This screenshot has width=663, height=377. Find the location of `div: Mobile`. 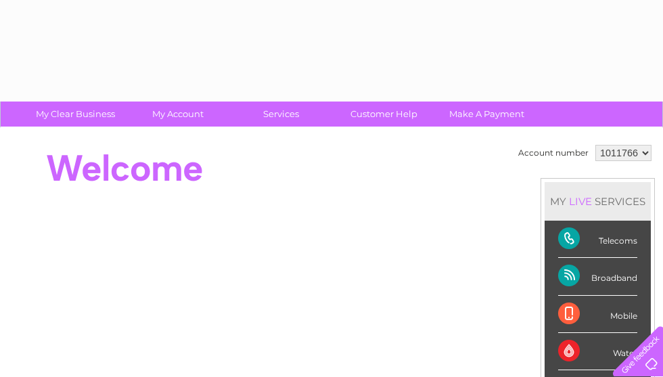

div: Mobile is located at coordinates (597, 314).